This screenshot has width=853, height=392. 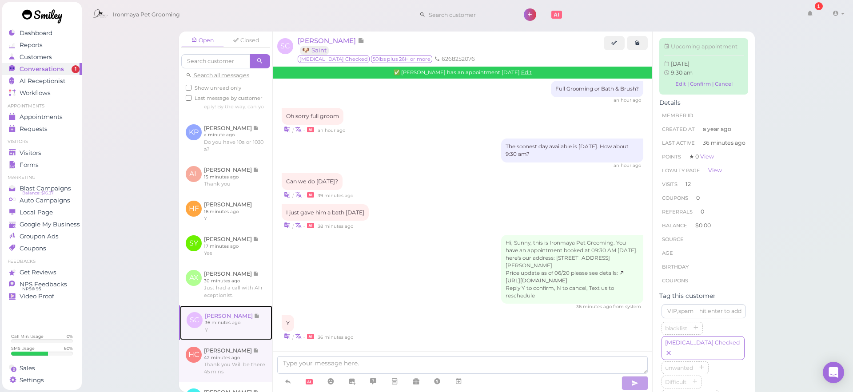 I want to click on span: Referrals, so click(x=677, y=212).